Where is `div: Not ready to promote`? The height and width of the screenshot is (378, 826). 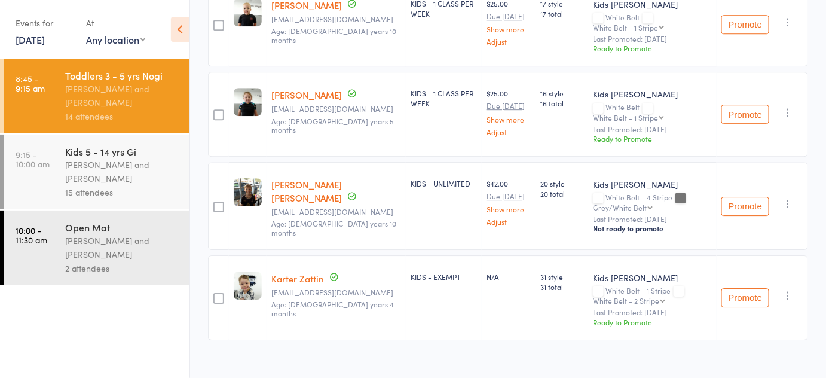 div: Not ready to promote is located at coordinates (652, 228).